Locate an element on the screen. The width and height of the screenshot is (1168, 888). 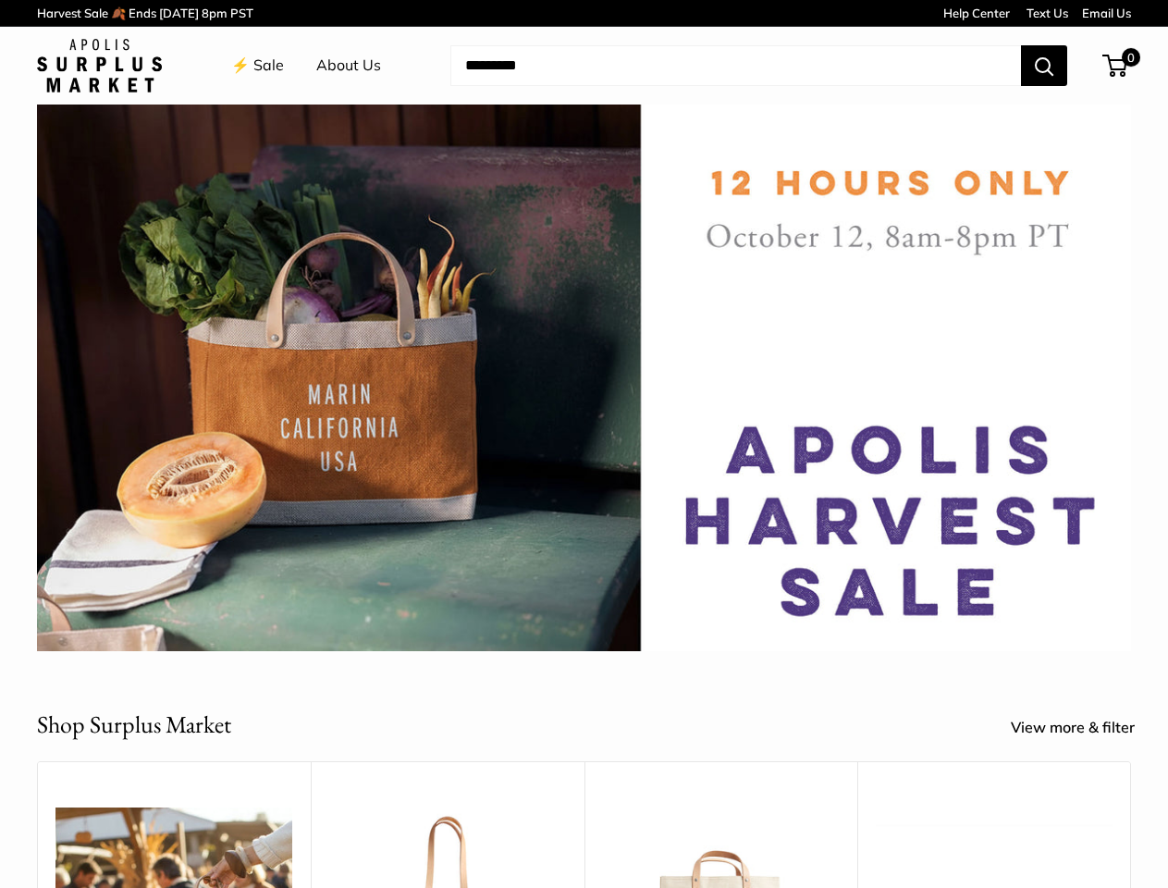
button: Search is located at coordinates (1044, 66).